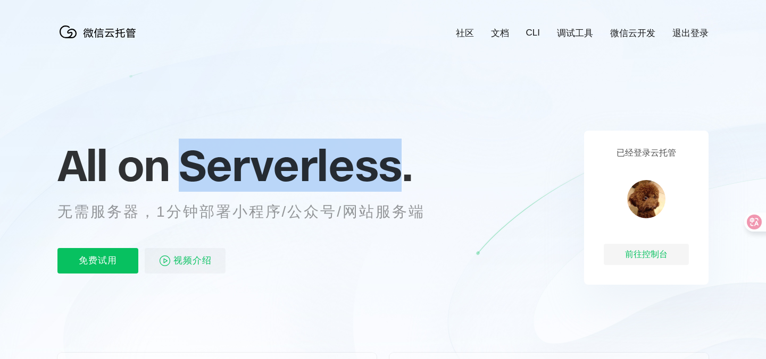 This screenshot has width=766, height=359. What do you see at coordinates (100, 39) in the screenshot?
I see `a: 微信云托管` at bounding box center [100, 39].